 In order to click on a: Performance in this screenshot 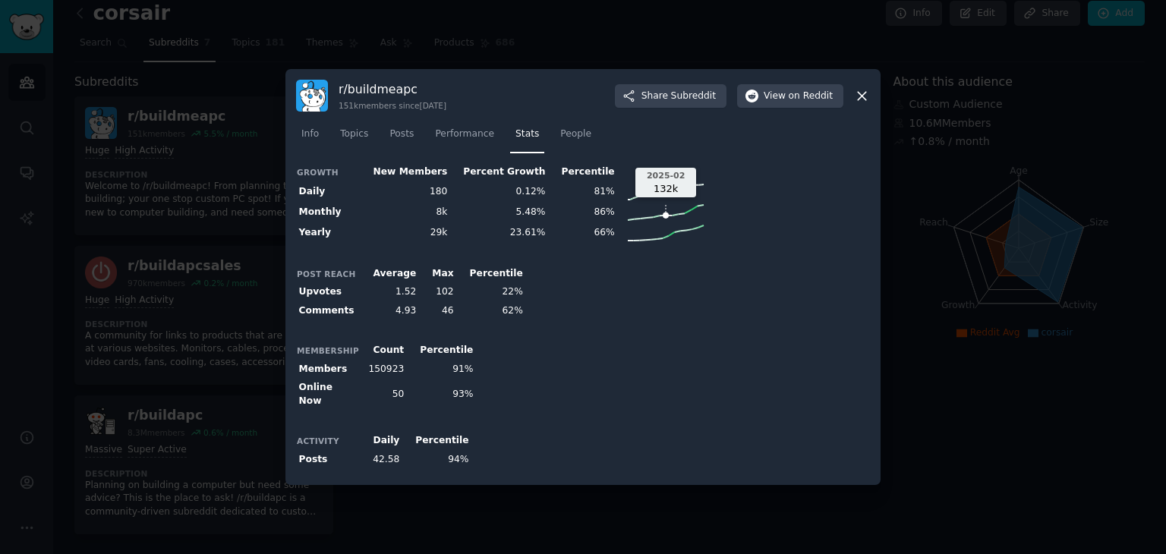, I will do `click(464, 137)`.